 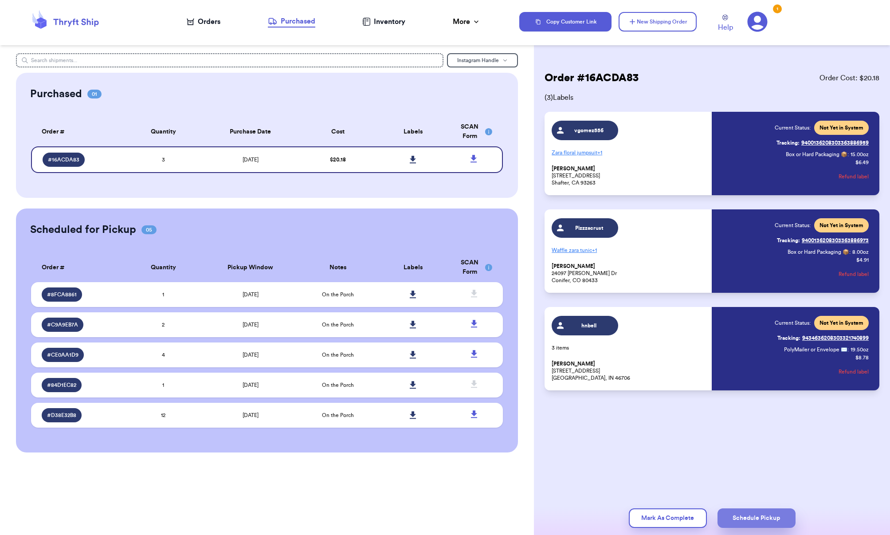 What do you see at coordinates (862, 162) in the screenshot?
I see `p: $ 6.49` at bounding box center [862, 162].